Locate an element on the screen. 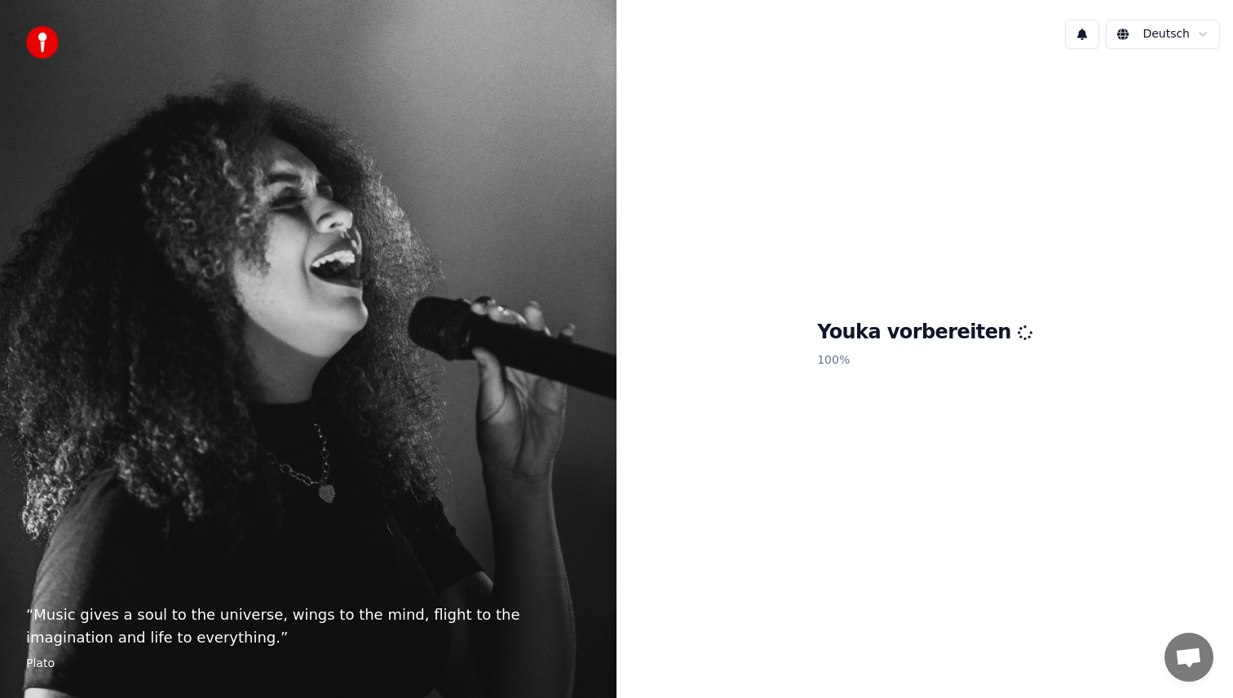 This screenshot has width=1233, height=698. p: 100 % is located at coordinates (925, 360).